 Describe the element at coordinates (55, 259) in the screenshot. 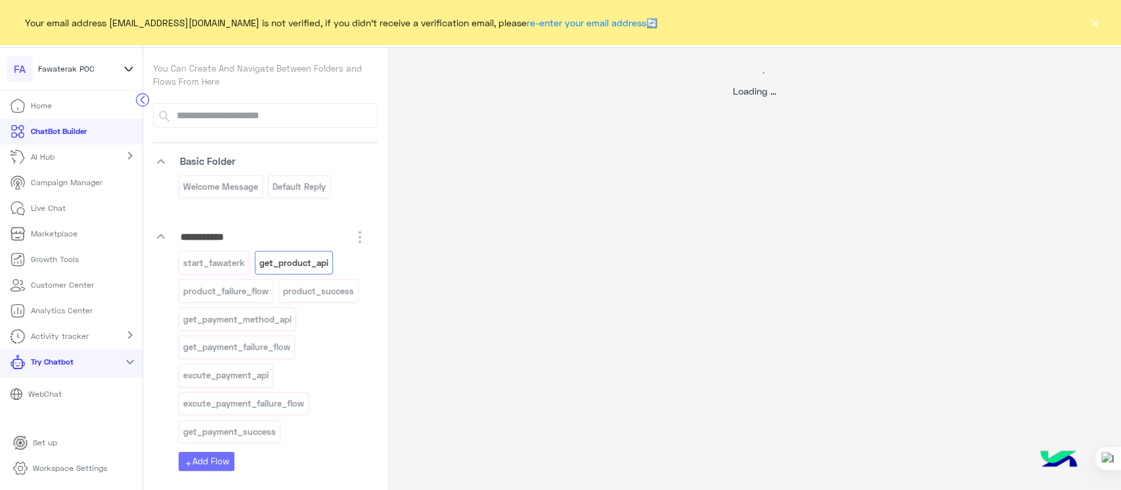

I see `p: Growth Tools` at that location.